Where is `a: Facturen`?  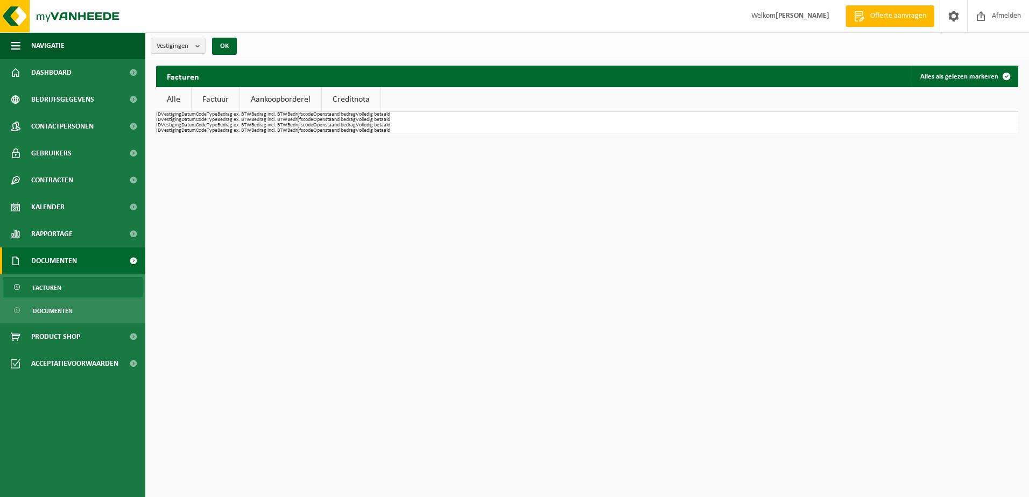
a: Facturen is located at coordinates (73, 287).